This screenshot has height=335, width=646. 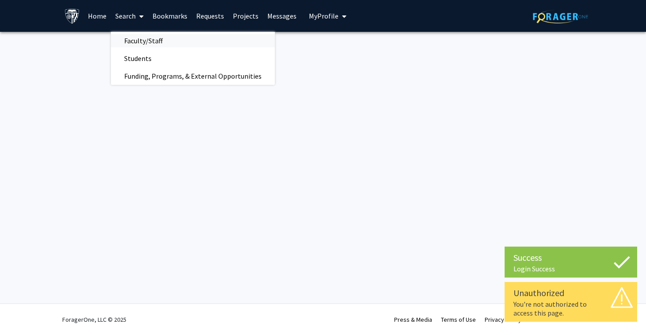 What do you see at coordinates (323, 16) in the screenshot?
I see `span: My Profile` at bounding box center [323, 16].